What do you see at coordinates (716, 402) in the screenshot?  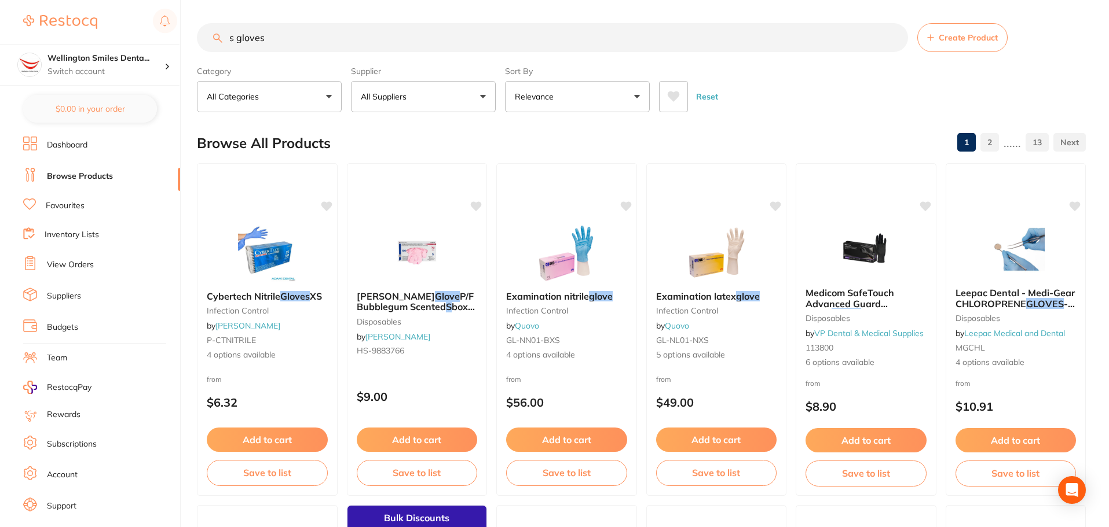 I see `p: $49.00` at bounding box center [716, 402].